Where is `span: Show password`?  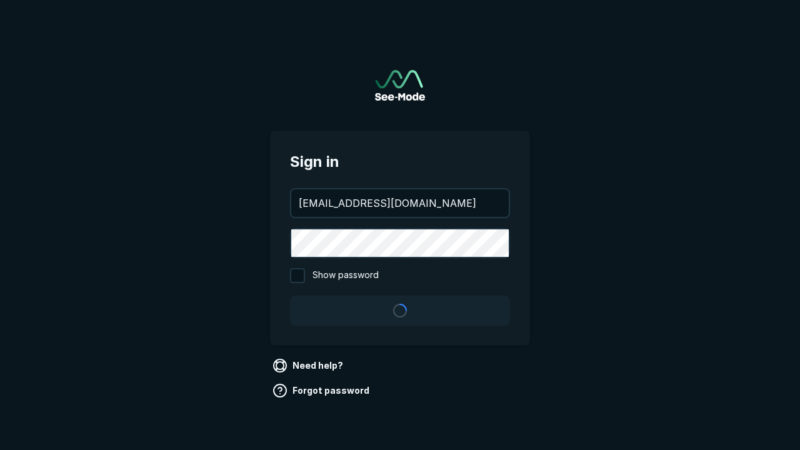
span: Show password is located at coordinates (346, 276).